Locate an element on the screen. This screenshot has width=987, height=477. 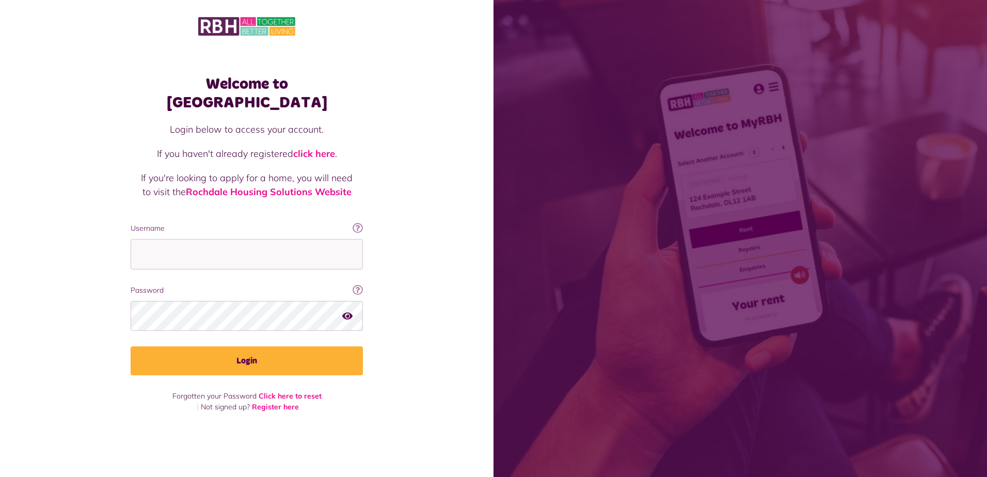
p: If you haven't already registered . is located at coordinates (247, 153).